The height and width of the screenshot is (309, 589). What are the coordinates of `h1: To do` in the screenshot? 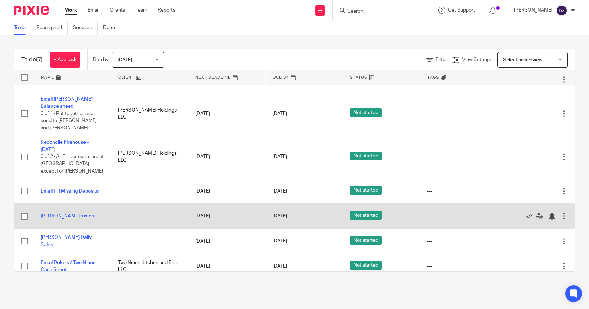 It's located at (32, 60).